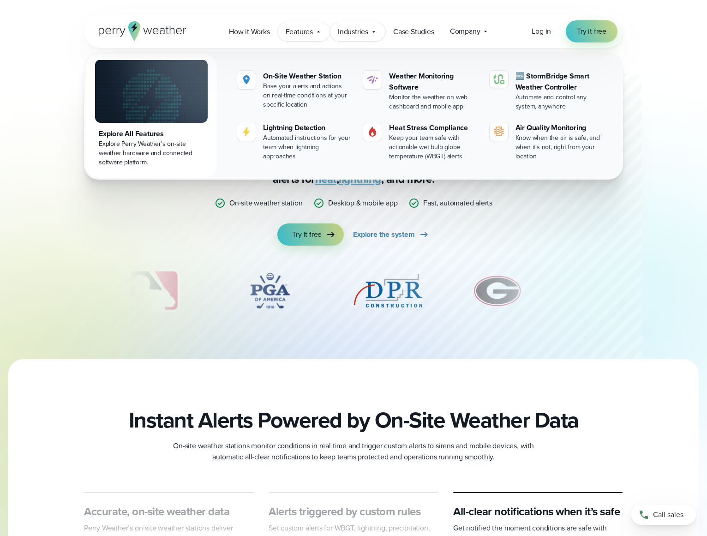  I want to click on span: Case Studies, so click(414, 32).